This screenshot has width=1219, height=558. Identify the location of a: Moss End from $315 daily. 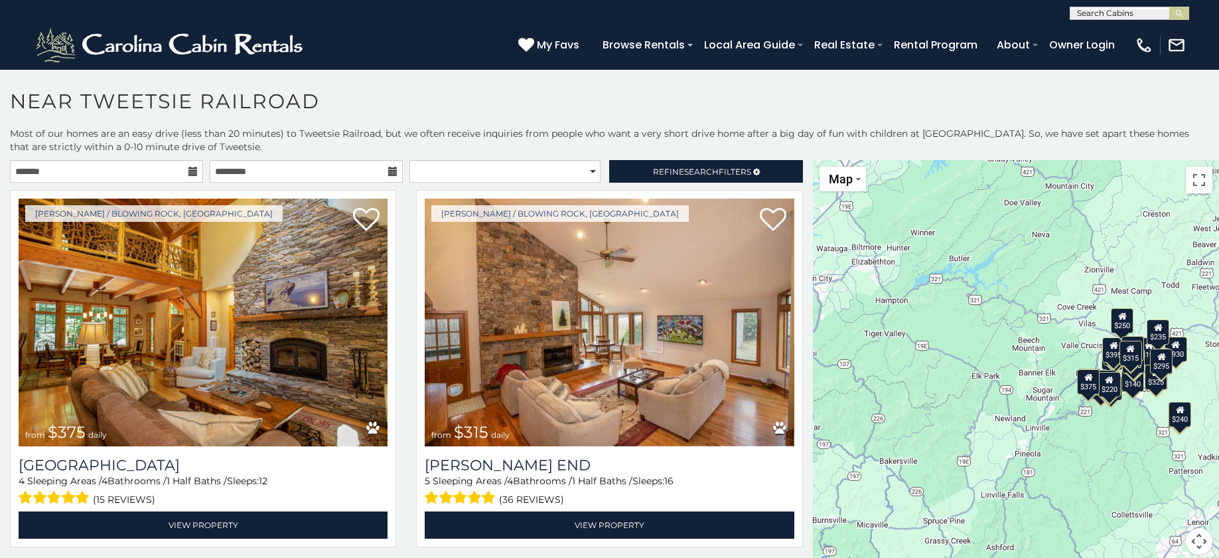
(609, 322).